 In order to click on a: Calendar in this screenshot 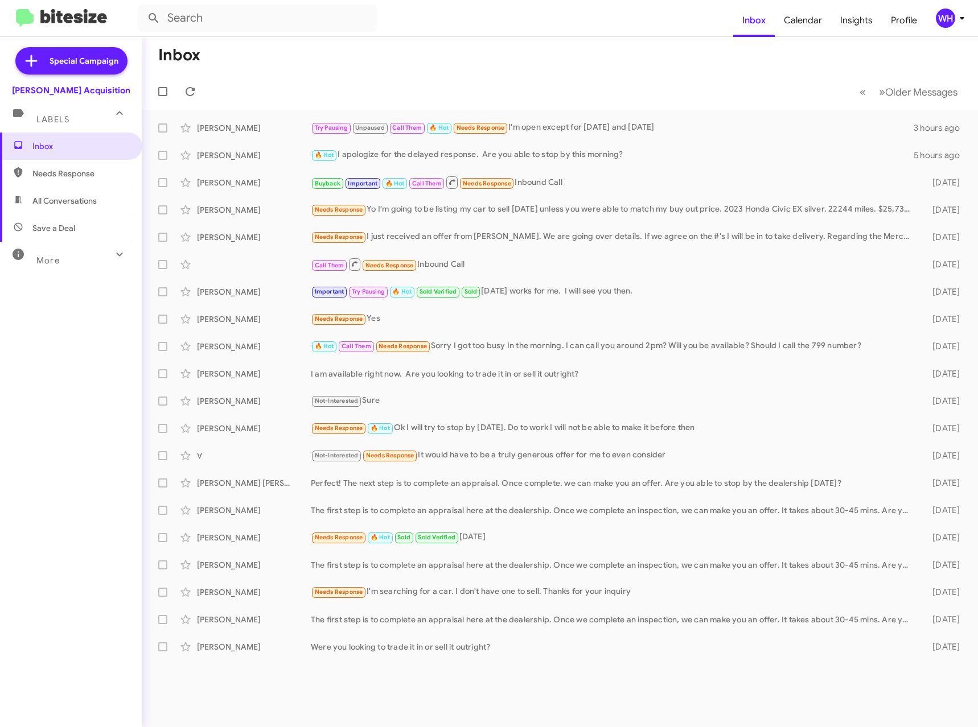, I will do `click(802, 20)`.